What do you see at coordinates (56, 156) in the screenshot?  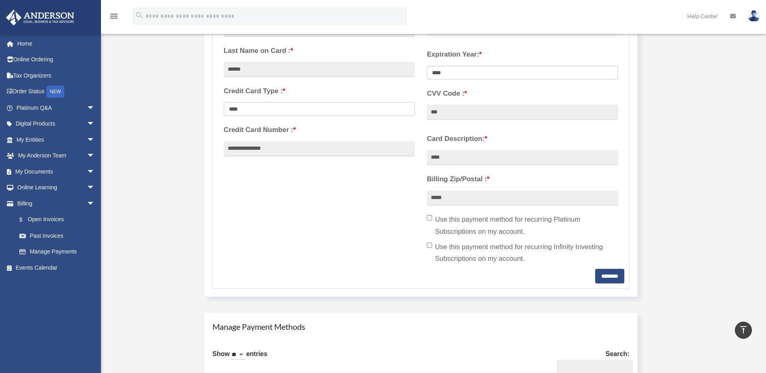 I see `a: My Anderson Teamarrow_drop_down` at bounding box center [56, 156].